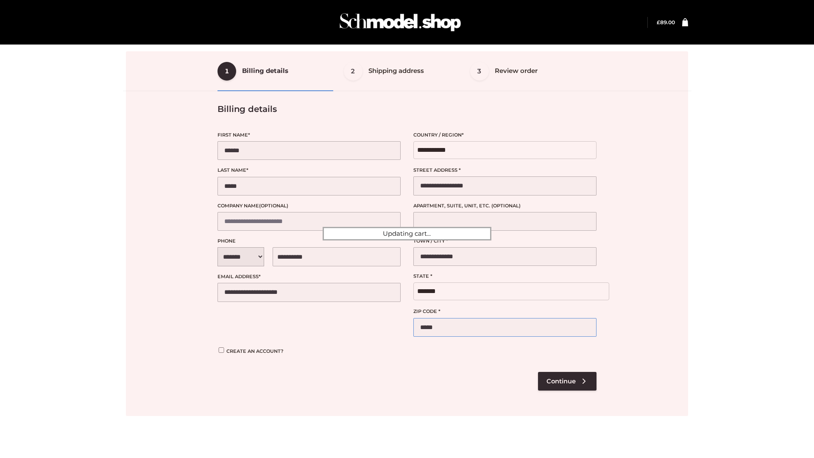 This screenshot has height=458, width=814. I want to click on a: £89.00, so click(666, 22).